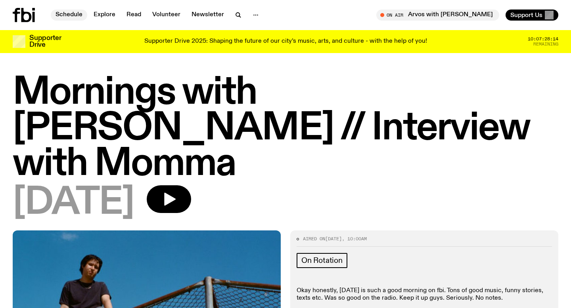 The width and height of the screenshot is (571, 308). What do you see at coordinates (542, 39) in the screenshot?
I see `span: 10:07:28:14` at bounding box center [542, 39].